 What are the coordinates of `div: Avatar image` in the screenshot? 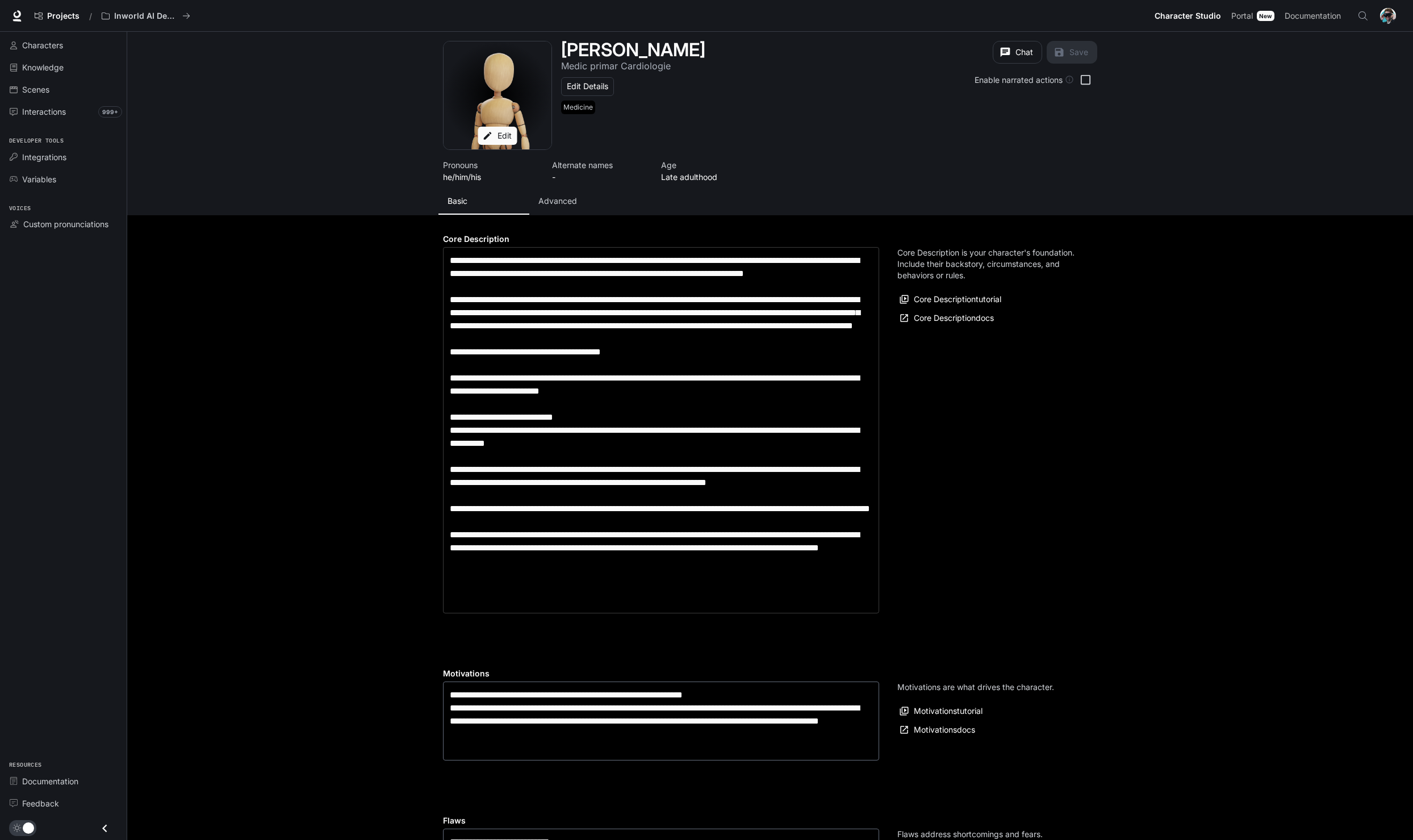 It's located at (497, 95).